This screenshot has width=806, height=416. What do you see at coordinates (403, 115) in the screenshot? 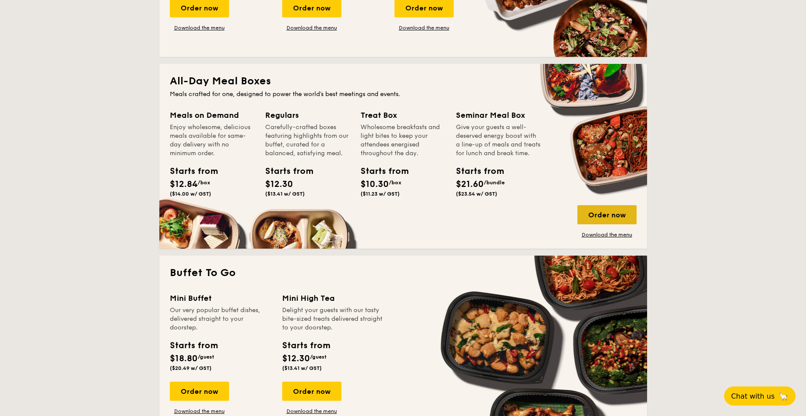
I see `div: Treat Box` at bounding box center [403, 115].